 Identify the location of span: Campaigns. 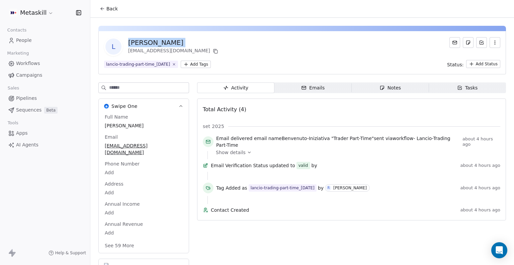
(29, 75).